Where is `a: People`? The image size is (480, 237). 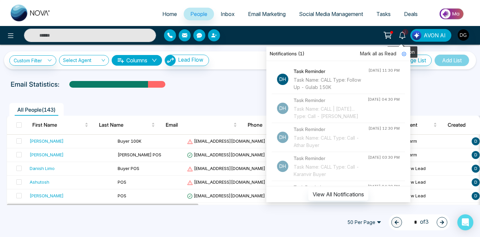
a: People is located at coordinates (199, 14).